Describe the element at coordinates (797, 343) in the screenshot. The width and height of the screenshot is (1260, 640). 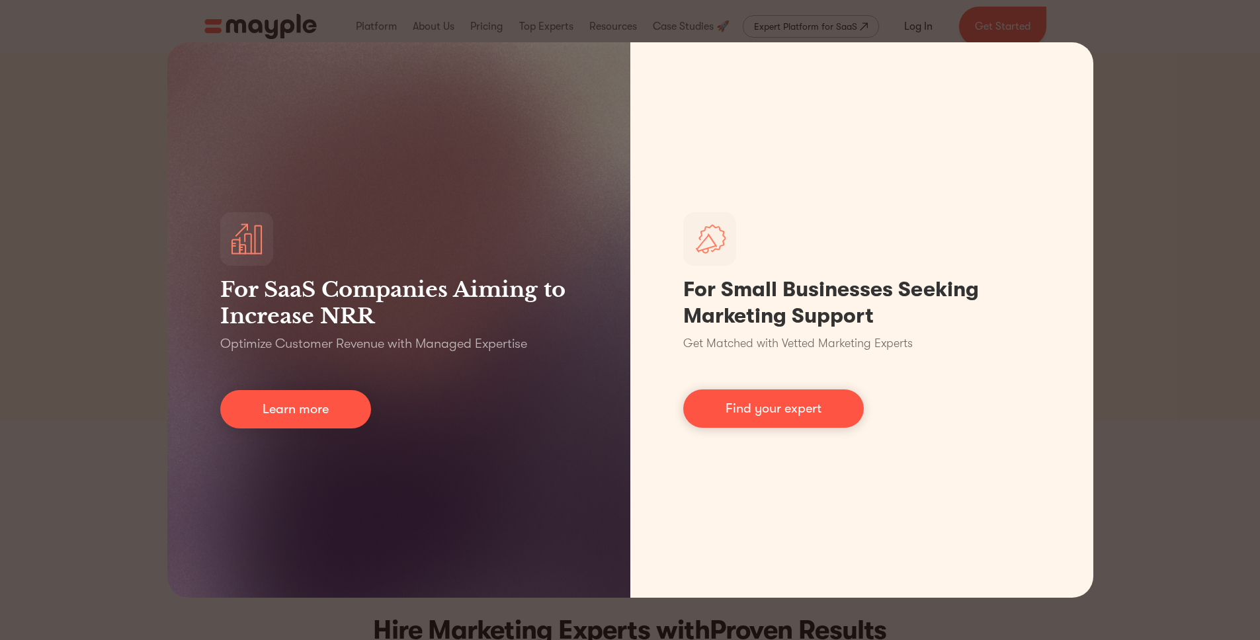
I see `p: Get Matched with Vetted Marketing Experts` at that location.